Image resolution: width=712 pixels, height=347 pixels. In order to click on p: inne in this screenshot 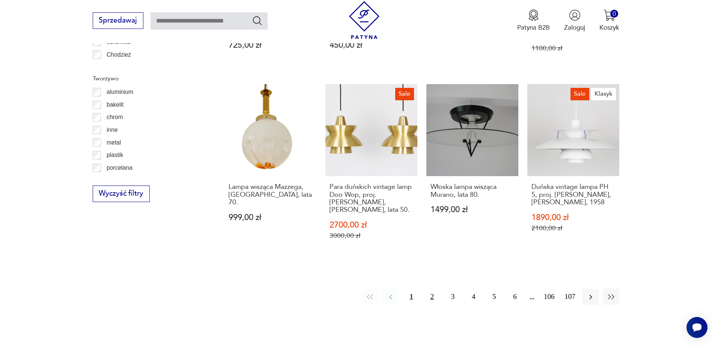, I will do `click(112, 130)`.